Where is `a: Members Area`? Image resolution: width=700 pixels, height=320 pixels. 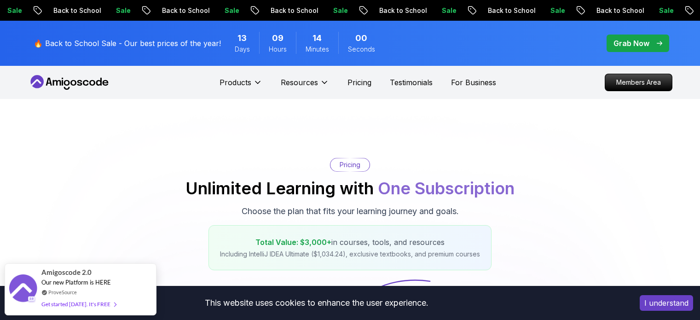 a: Members Area is located at coordinates (638, 82).